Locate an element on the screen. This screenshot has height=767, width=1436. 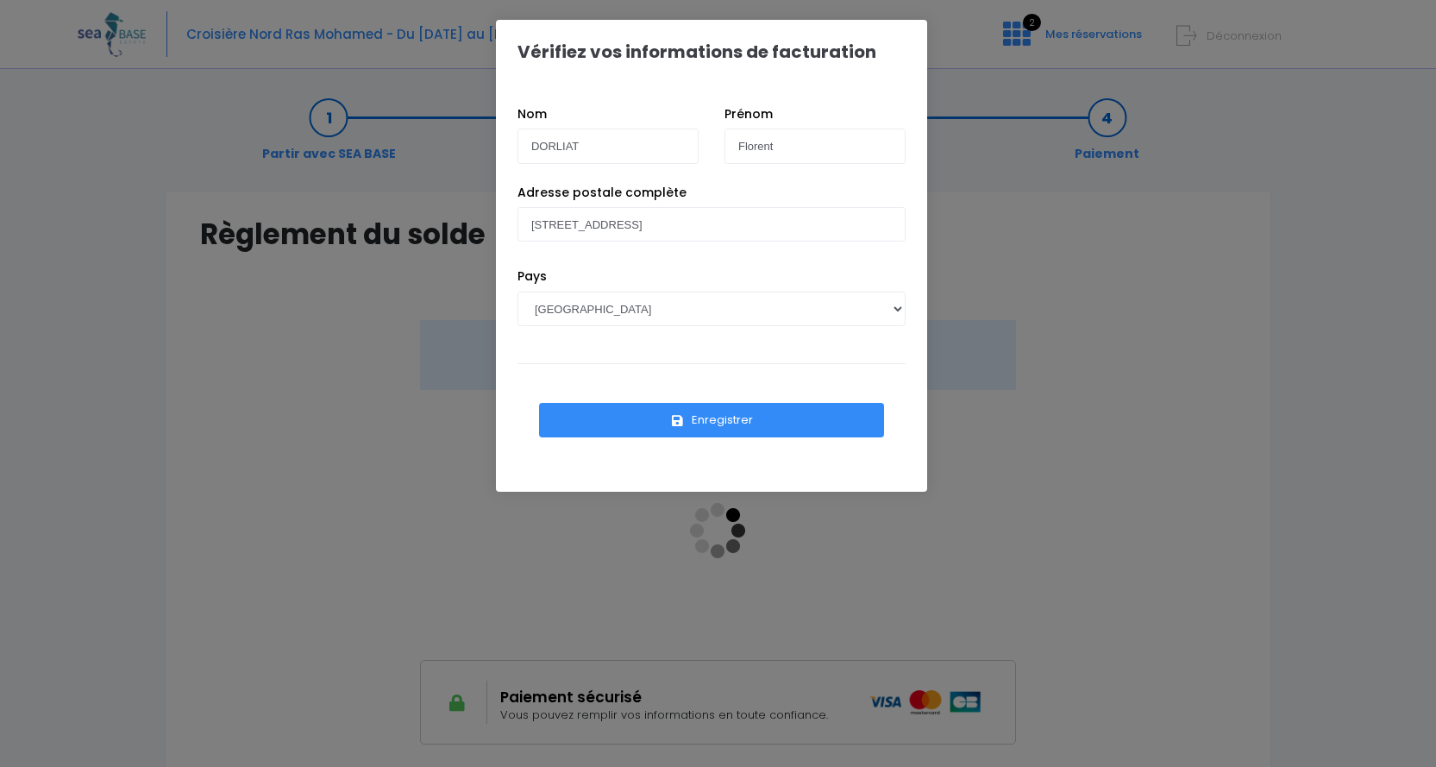
label: Adresse postale complète is located at coordinates (602, 192).